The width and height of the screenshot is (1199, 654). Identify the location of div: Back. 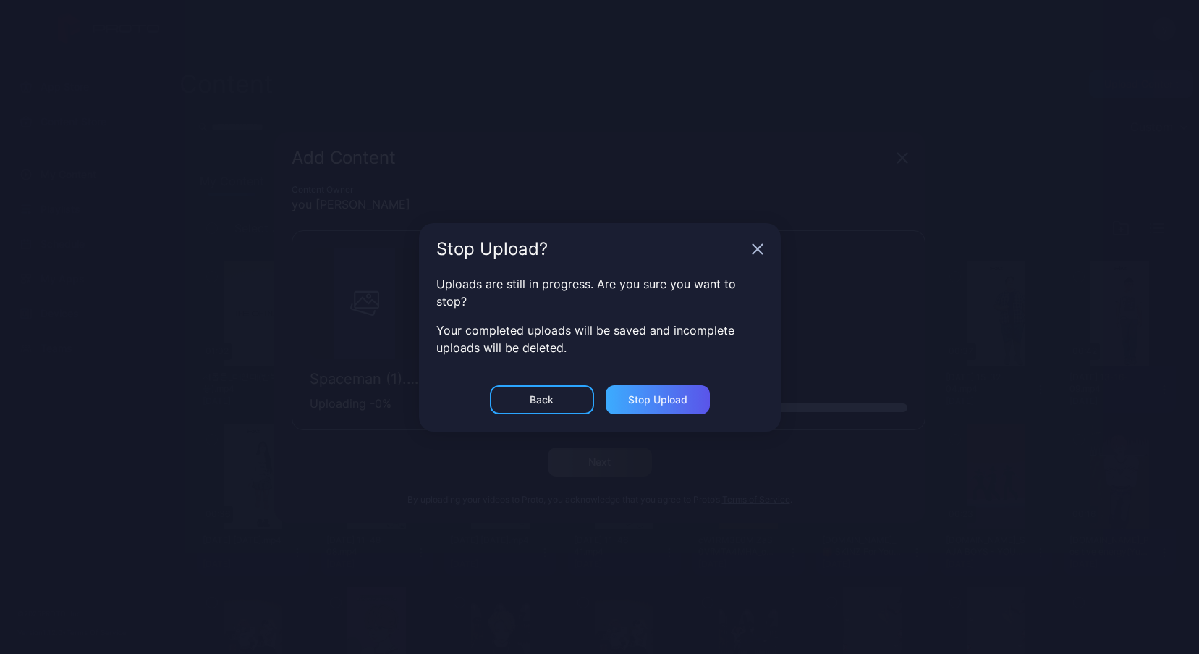
(541, 400).